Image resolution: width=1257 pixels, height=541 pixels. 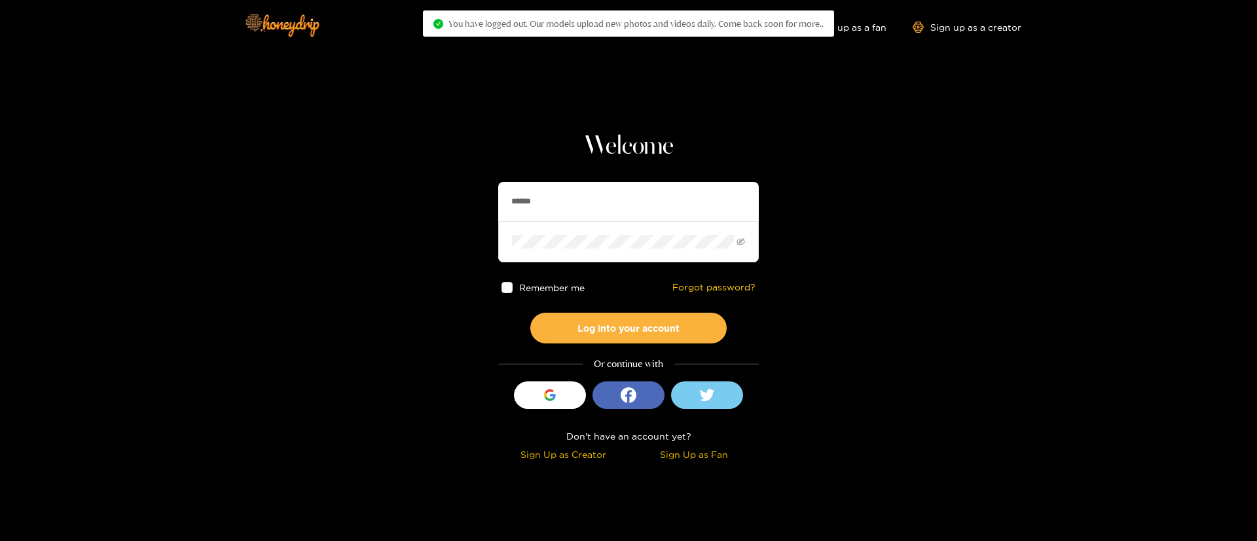 I want to click on h1: Welcome, so click(x=628, y=147).